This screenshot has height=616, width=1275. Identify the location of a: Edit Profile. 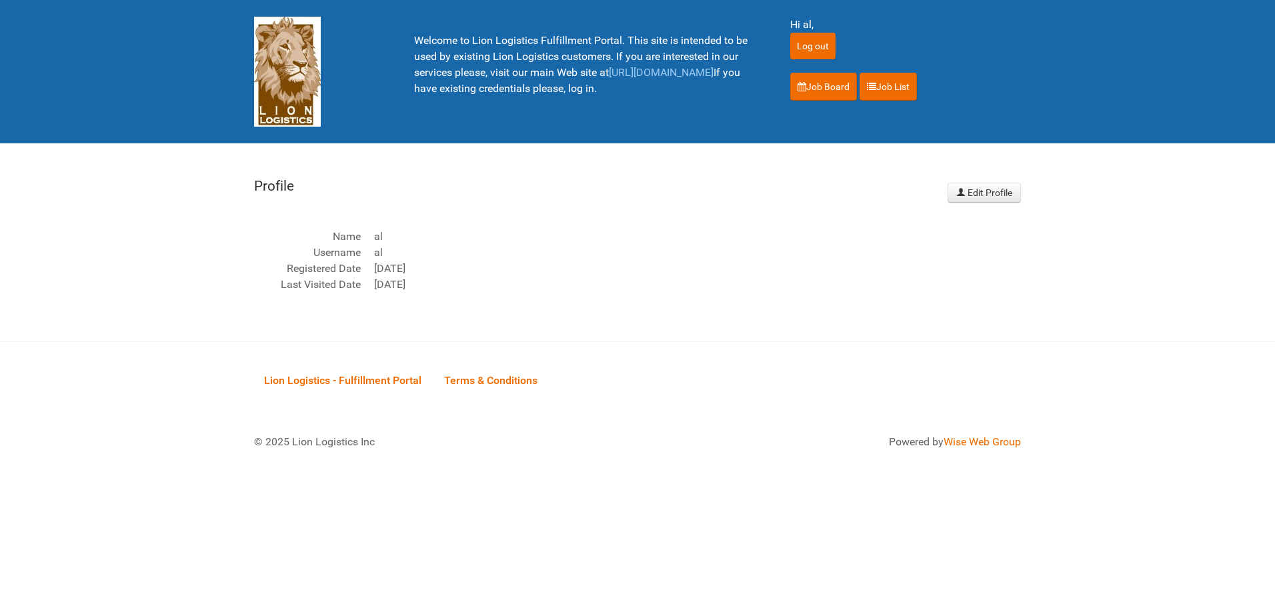
(984, 193).